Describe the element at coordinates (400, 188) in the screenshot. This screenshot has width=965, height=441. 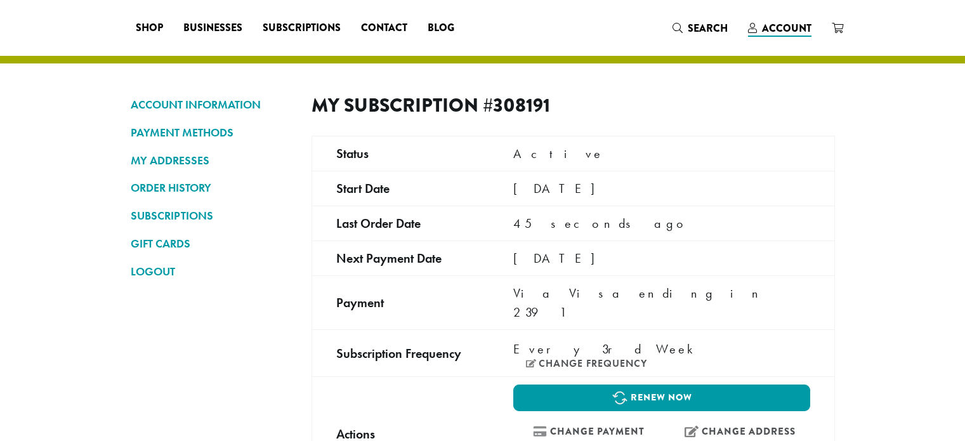
I see `td: Start date` at that location.